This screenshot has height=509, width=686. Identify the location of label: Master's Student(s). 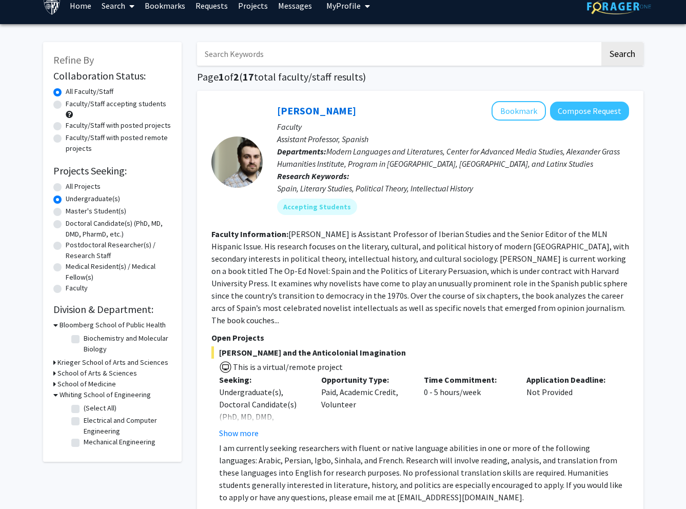
(96, 211).